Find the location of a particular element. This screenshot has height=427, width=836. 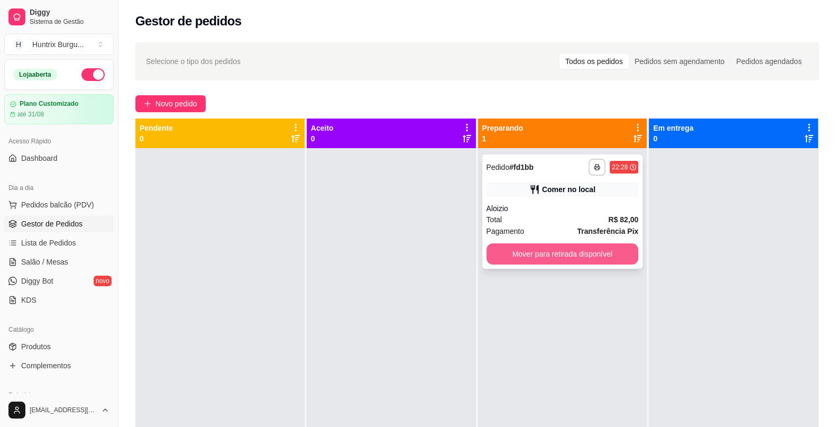

button: Novo pedido is located at coordinates (170, 104).